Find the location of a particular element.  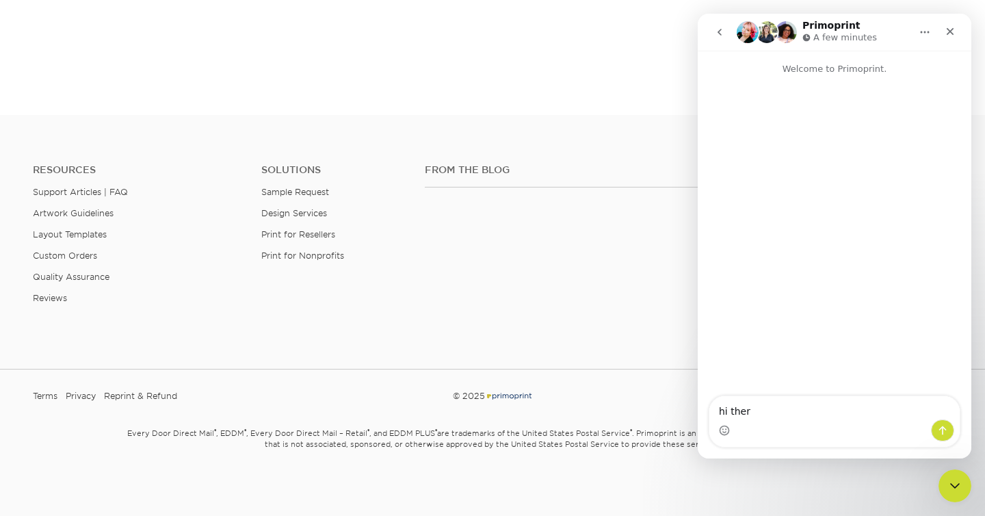

button: go back is located at coordinates (22, 18).